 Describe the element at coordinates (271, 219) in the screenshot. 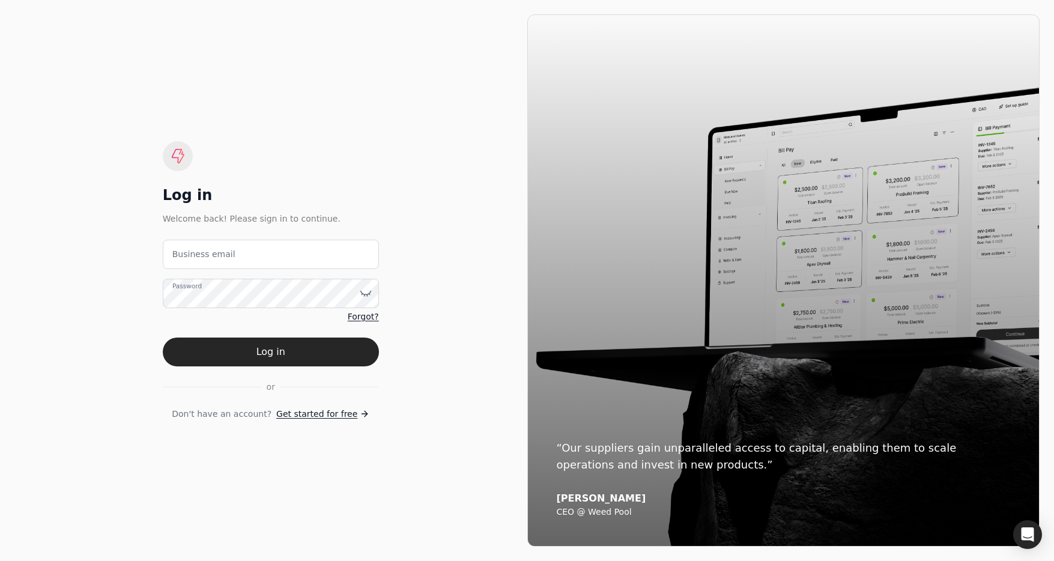

I see `div: Welcome back! Please sign in to continue.` at that location.